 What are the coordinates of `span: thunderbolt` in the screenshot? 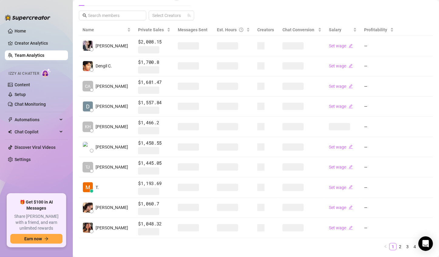 It's located at (10, 120).